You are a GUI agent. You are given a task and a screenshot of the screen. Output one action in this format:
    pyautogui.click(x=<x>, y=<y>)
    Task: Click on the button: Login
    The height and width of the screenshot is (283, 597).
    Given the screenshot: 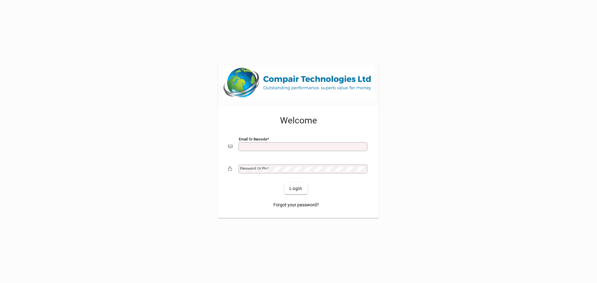 What is the action you would take?
    pyautogui.click(x=296, y=189)
    